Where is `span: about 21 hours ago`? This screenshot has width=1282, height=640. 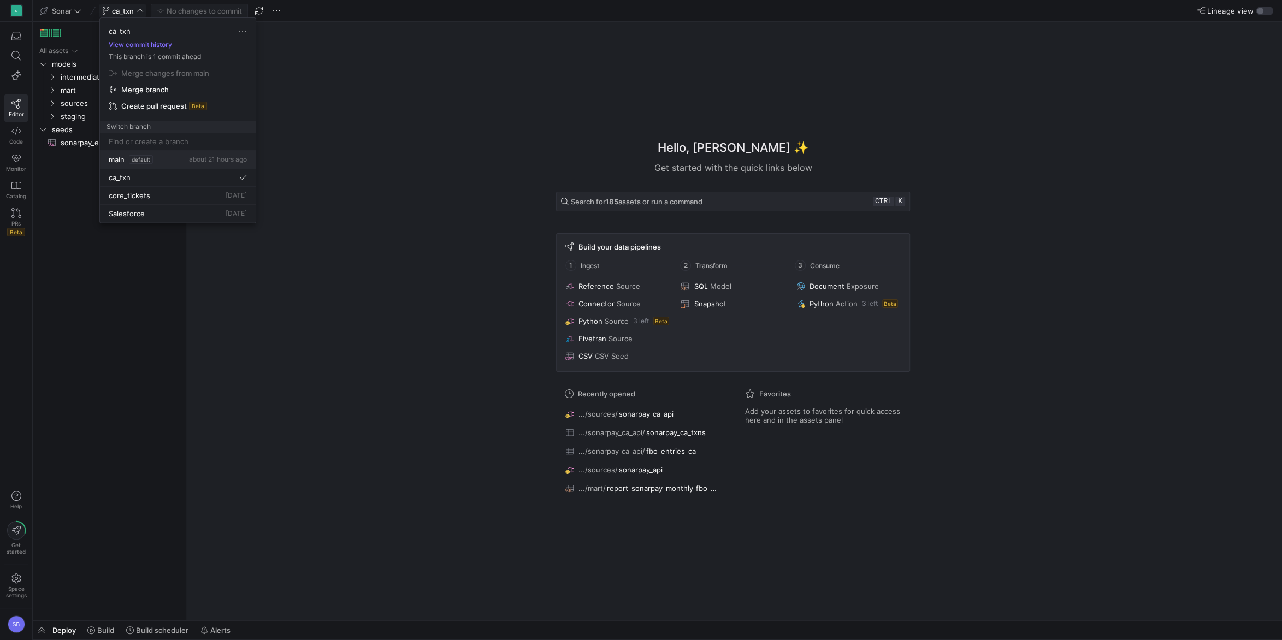
span: about 21 hours ago is located at coordinates (218, 159).